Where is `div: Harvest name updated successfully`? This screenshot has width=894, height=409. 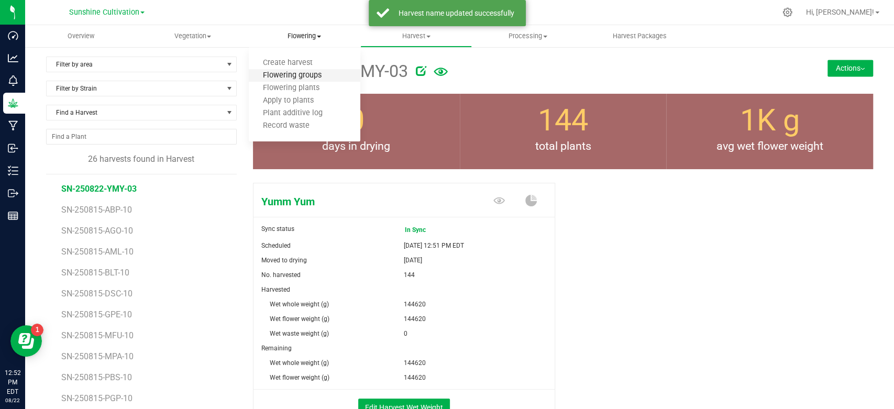 div: Harvest name updated successfully is located at coordinates (456, 13).